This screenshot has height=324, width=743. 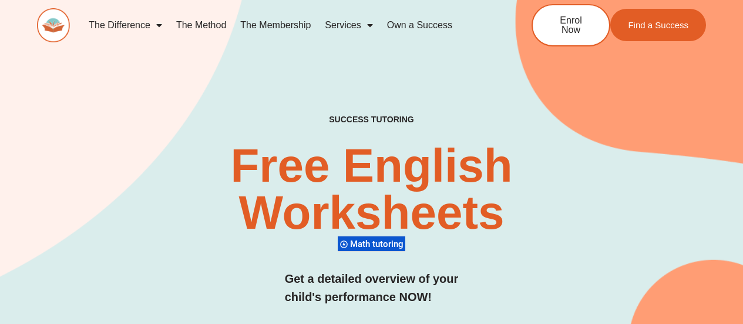 What do you see at coordinates (125, 25) in the screenshot?
I see `a: The Difference` at bounding box center [125, 25].